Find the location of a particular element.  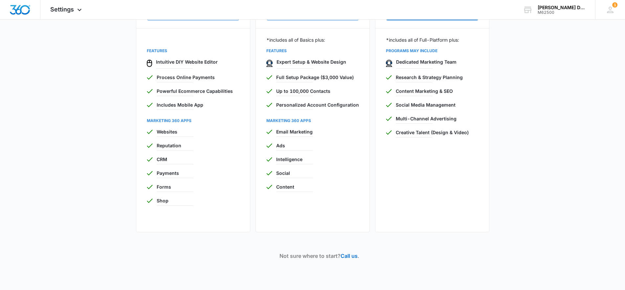

p: CRM is located at coordinates (198, 159).